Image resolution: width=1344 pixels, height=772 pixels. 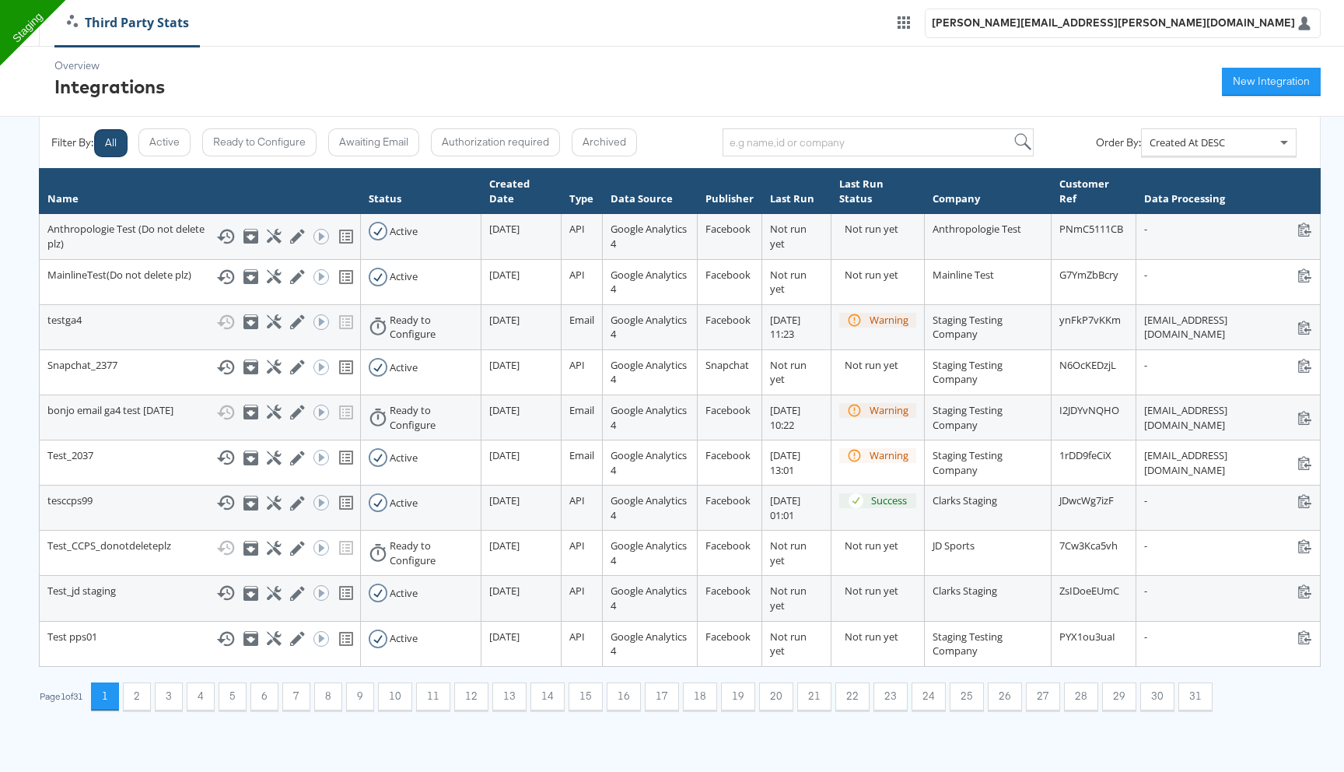 What do you see at coordinates (200, 502) in the screenshot?
I see `div: tesccps99` at bounding box center [200, 502].